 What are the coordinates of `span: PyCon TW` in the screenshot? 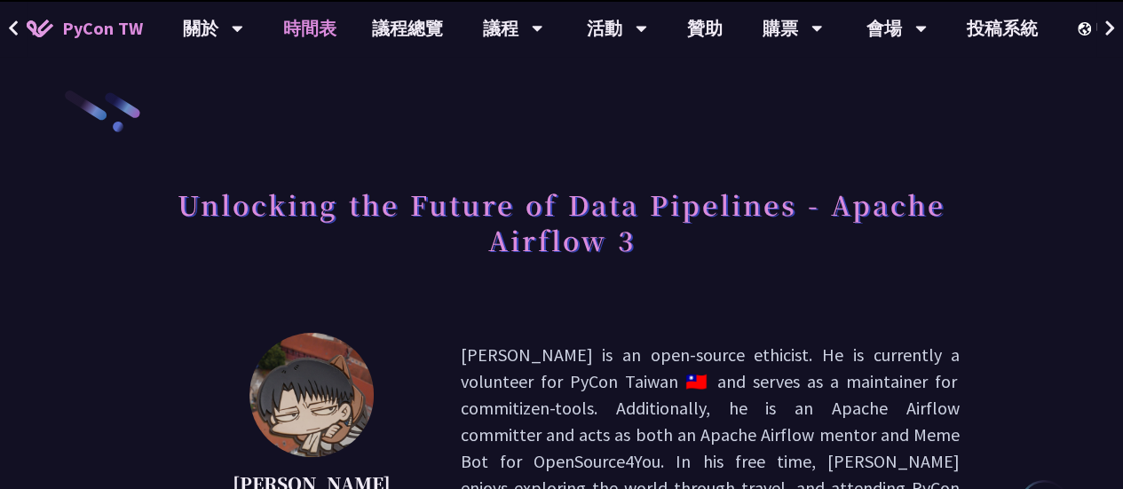 It's located at (102, 28).